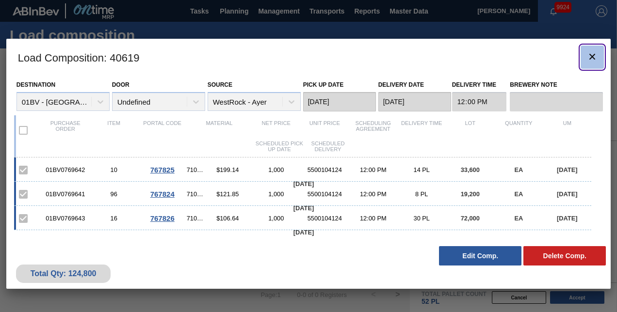  What do you see at coordinates (422, 170) in the screenshot?
I see `div: 14 PL` at bounding box center [422, 170].